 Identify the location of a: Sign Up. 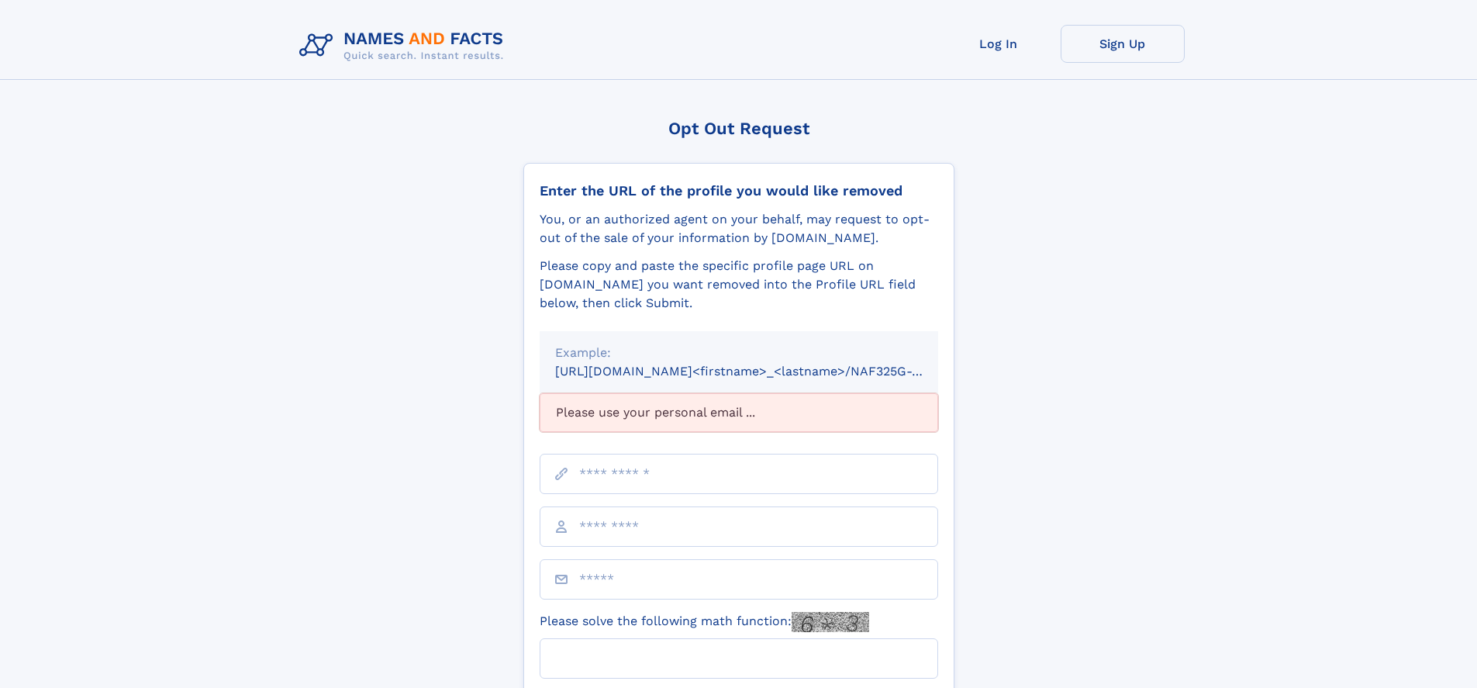
(1122, 43).